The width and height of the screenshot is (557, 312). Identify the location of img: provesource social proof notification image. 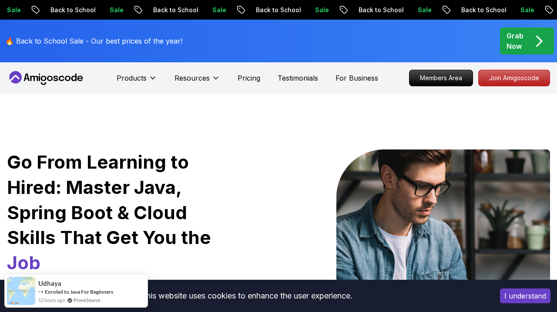
(21, 290).